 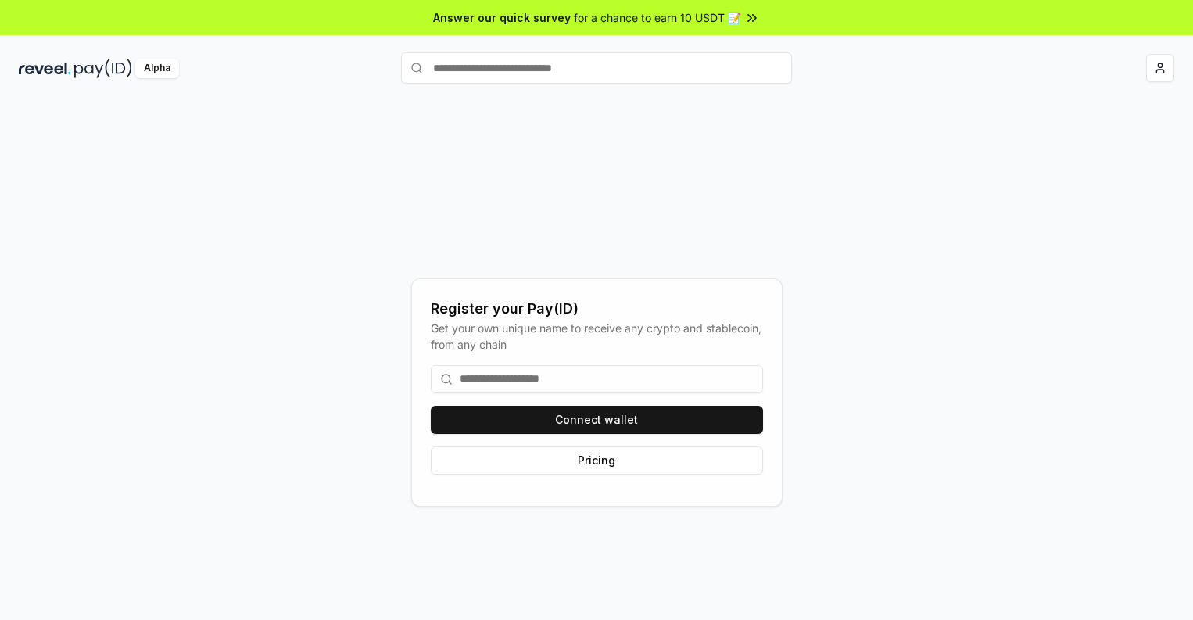 I want to click on img: pay_id, so click(x=103, y=68).